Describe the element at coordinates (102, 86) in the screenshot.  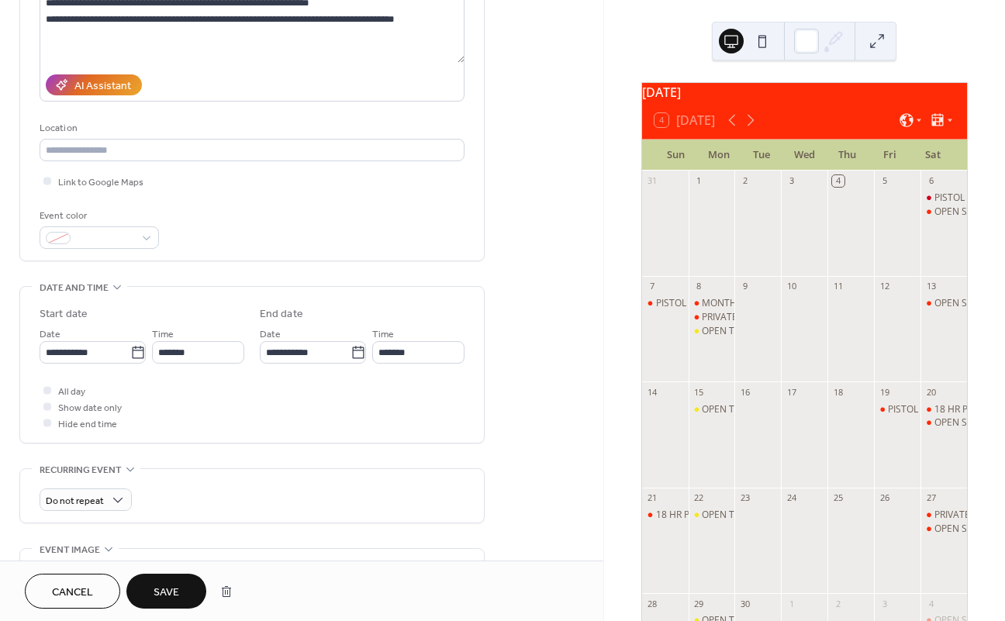
I see `div: AI Assistant` at that location.